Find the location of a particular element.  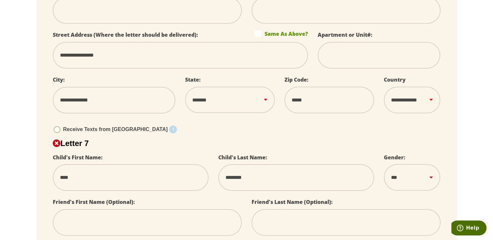

label: City: is located at coordinates (59, 80).